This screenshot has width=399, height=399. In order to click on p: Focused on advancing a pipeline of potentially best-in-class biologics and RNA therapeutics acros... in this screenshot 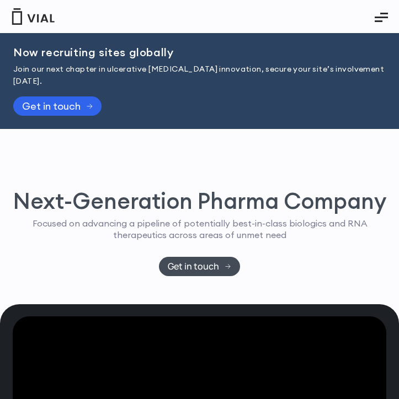, I will do `click(199, 229)`.